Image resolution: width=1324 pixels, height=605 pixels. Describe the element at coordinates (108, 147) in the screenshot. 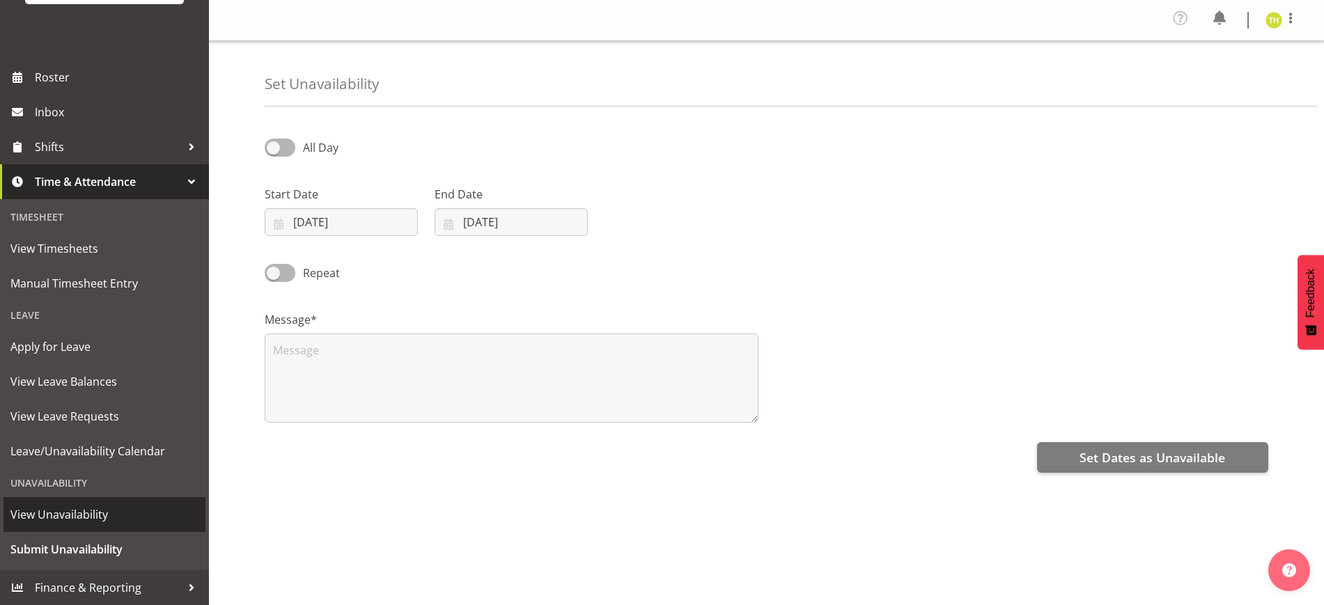

I see `span: Shifts` at that location.